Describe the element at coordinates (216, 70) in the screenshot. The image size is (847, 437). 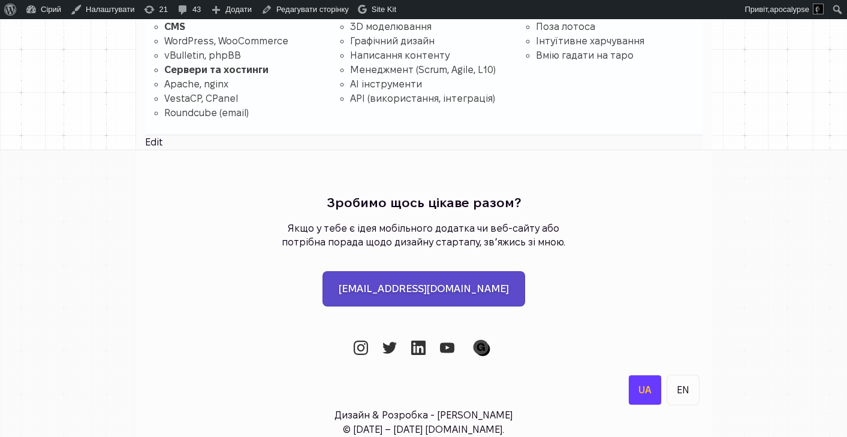
I see `strong: Сервери та хостинги` at that location.